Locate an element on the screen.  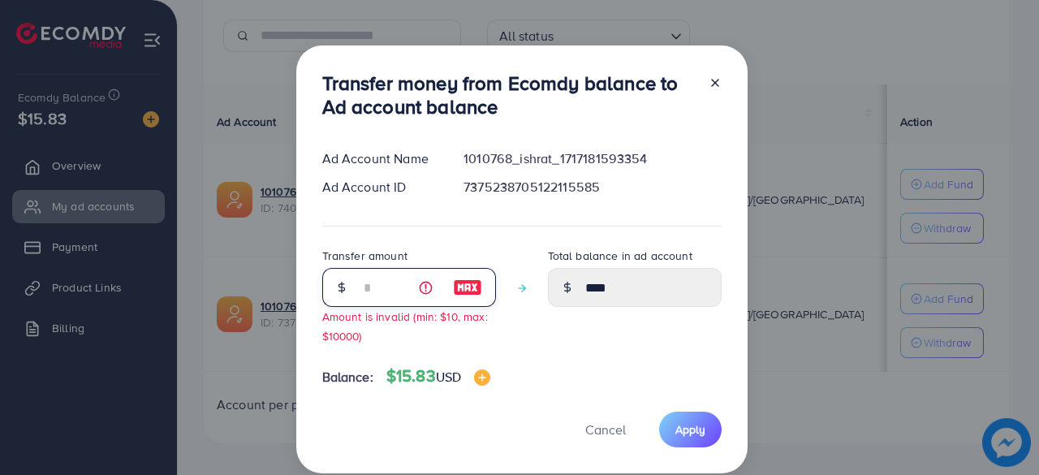
div: 1010768_ishrat_1717181593354 is located at coordinates (592, 158).